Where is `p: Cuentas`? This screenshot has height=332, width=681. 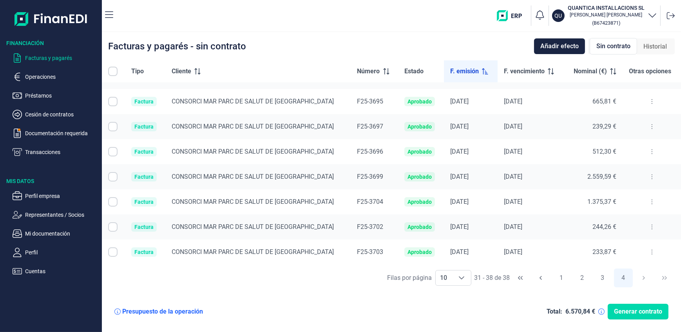 p: Cuentas is located at coordinates (62, 271).